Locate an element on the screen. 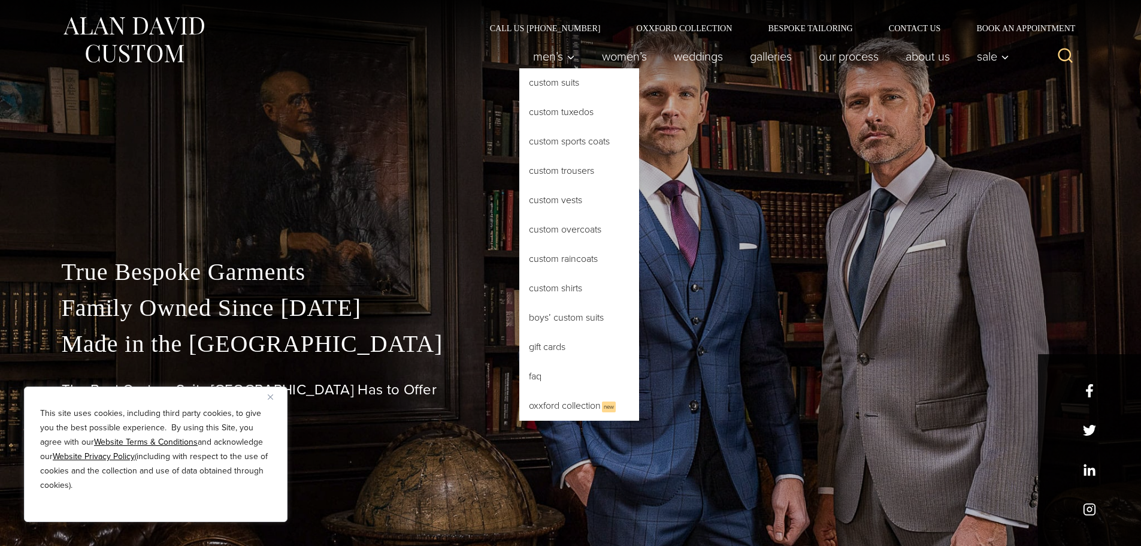  u: Website Privacy Policy is located at coordinates (93, 456).